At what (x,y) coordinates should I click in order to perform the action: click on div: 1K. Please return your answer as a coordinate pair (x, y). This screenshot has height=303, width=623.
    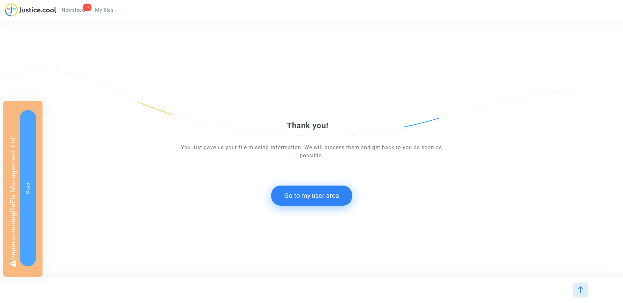
    Looking at the image, I should click on (87, 7).